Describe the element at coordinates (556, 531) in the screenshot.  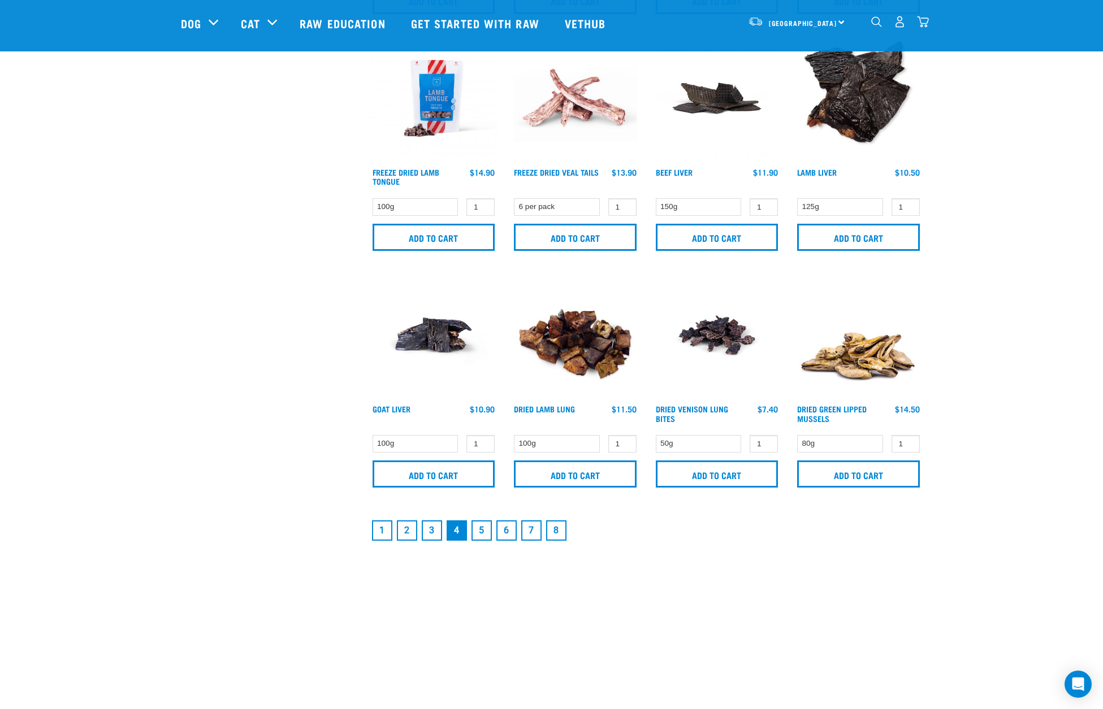
I see `a: Goto page 8` at that location.